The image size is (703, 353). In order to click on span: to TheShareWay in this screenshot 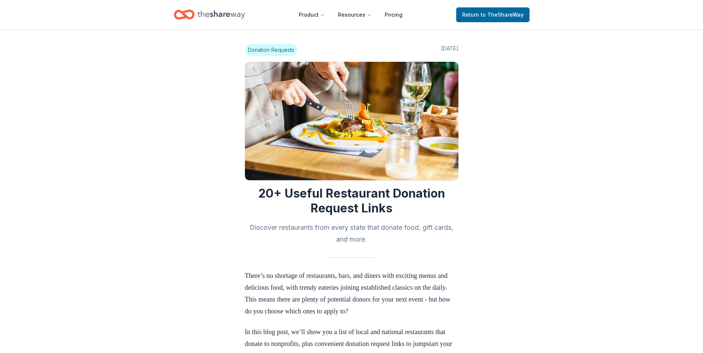, I will do `click(502, 14)`.